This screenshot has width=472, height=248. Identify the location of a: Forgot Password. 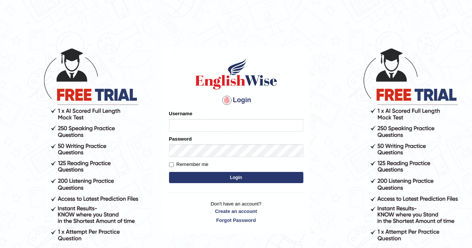
(236, 220).